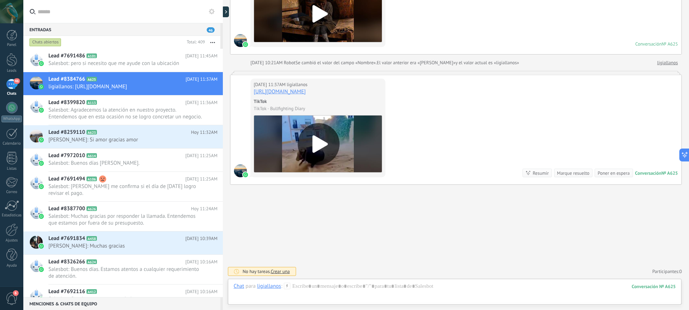 The height and width of the screenshot is (310, 689). I want to click on span: Se cambió el valor del campo «Nombre»., so click(336, 63).